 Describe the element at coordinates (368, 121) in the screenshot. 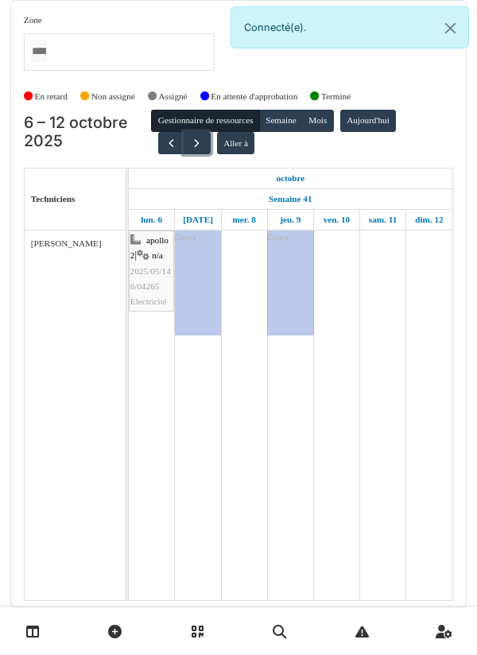

I see `button: Aujourd'hui` at that location.